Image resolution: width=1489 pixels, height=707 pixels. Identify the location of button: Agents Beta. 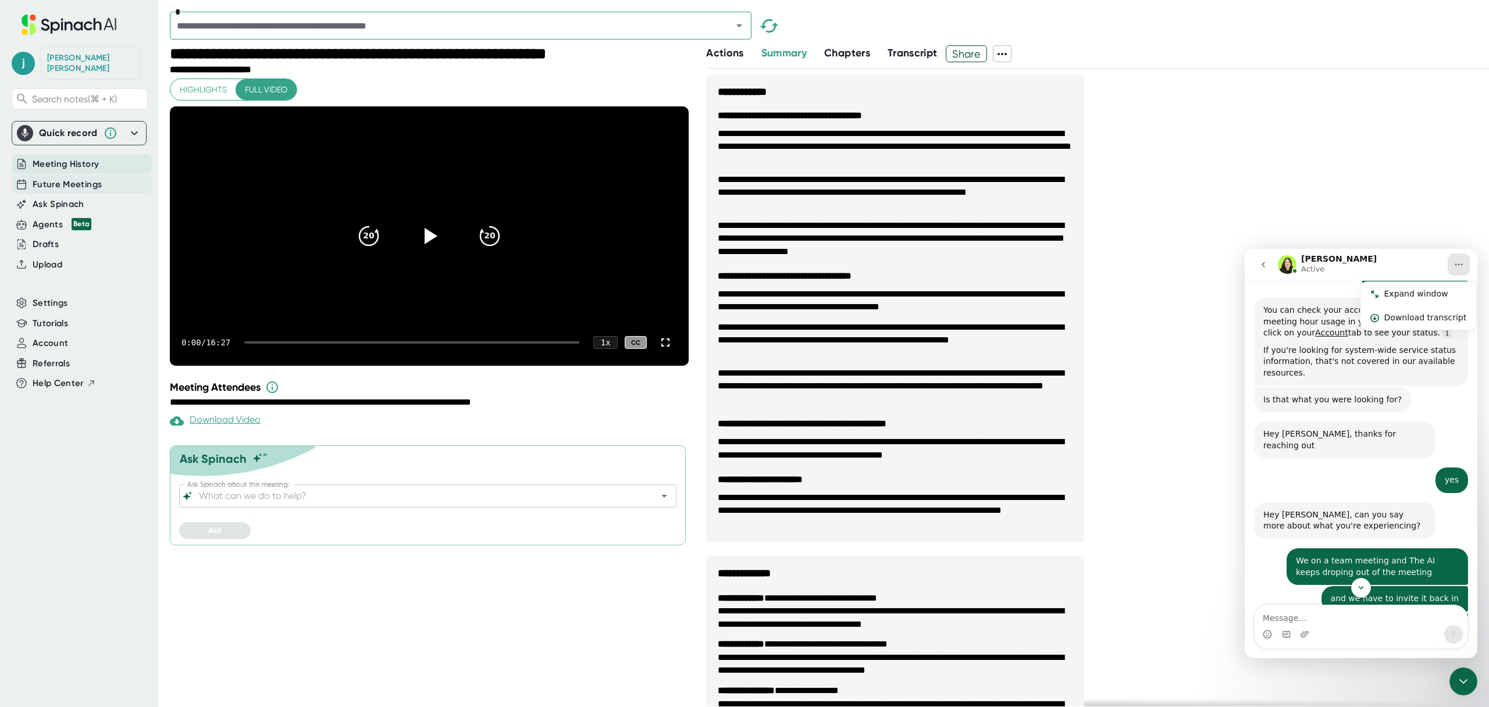
(62, 225).